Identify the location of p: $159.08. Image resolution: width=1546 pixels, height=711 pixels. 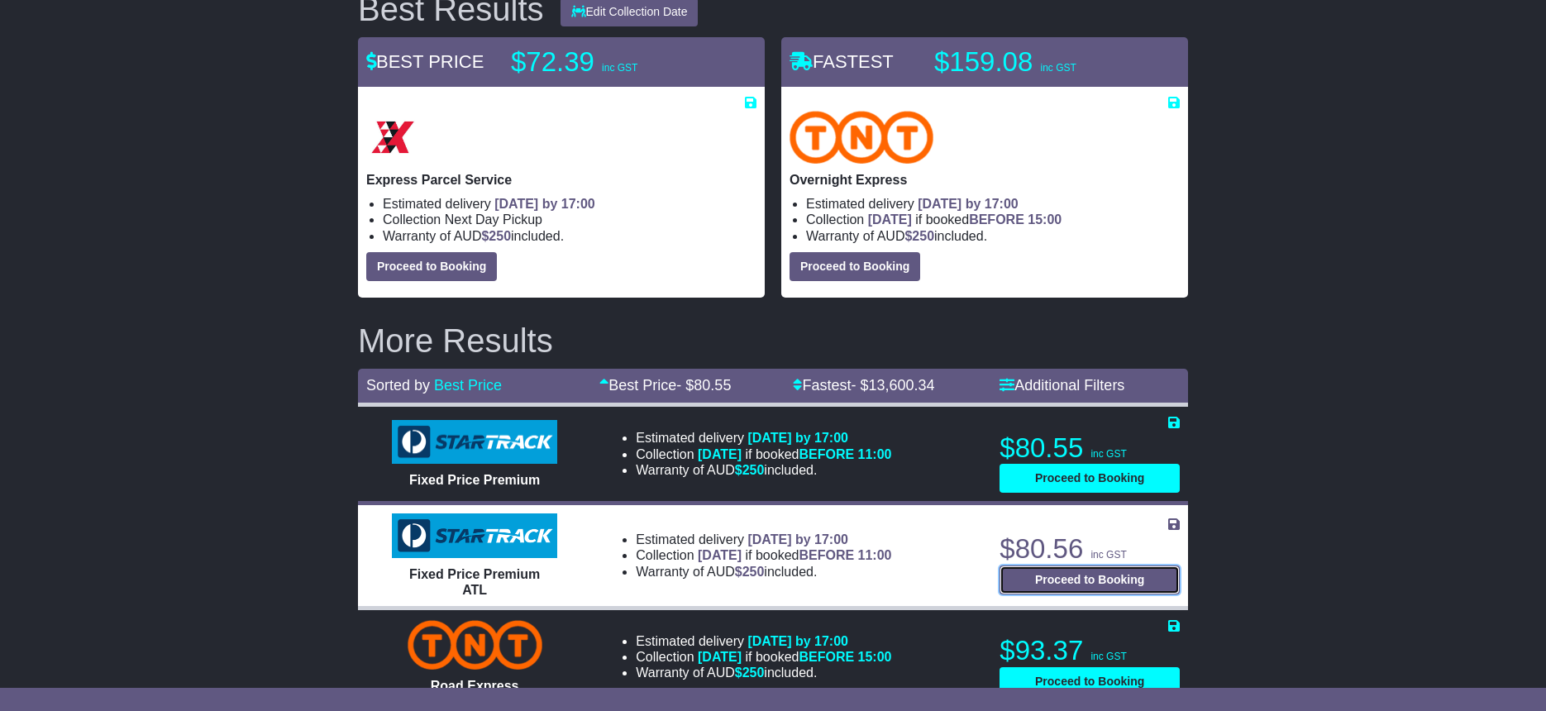
(1038, 62).